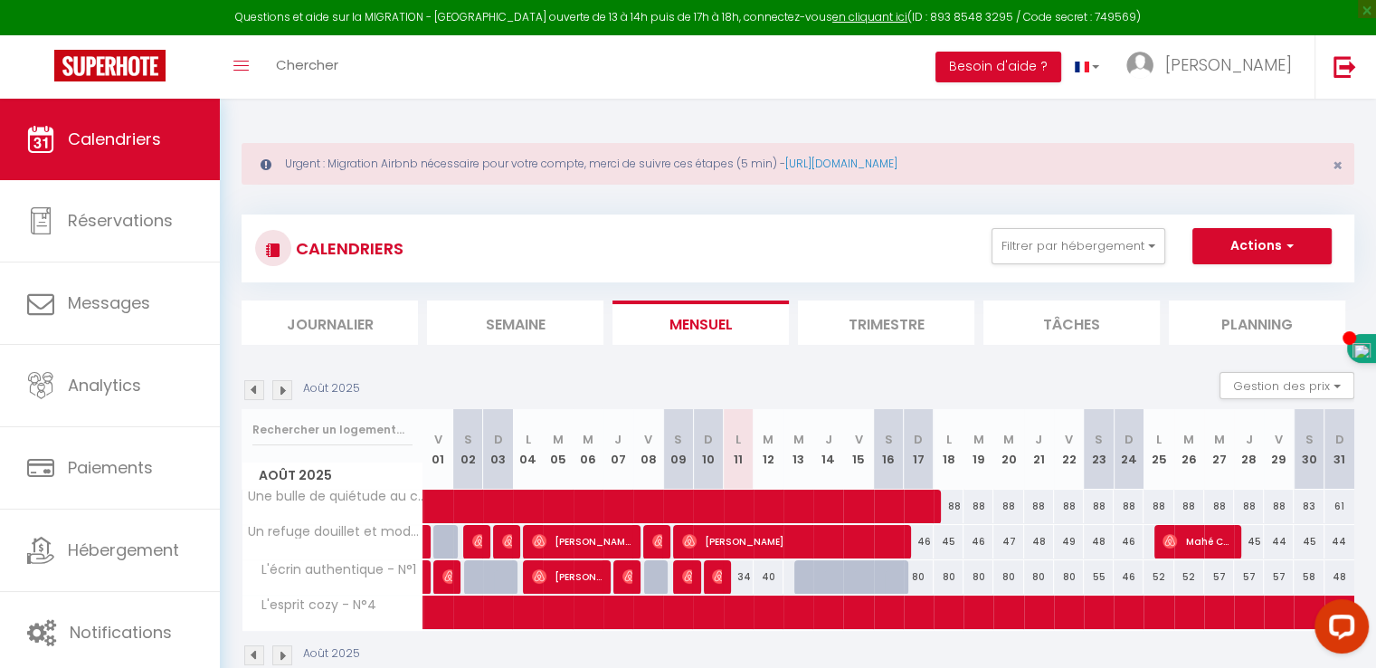 This screenshot has height=668, width=1376. What do you see at coordinates (527, 449) in the screenshot?
I see `th: 04` at bounding box center [527, 449].